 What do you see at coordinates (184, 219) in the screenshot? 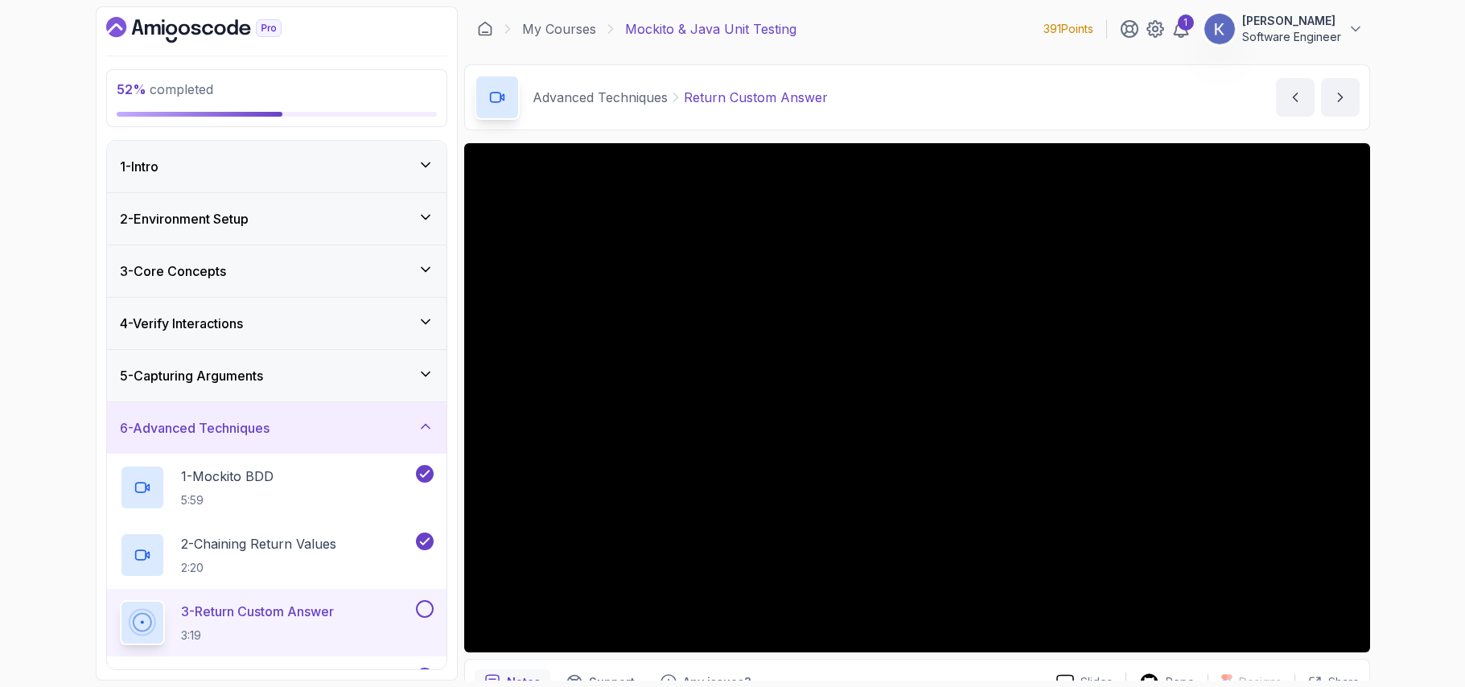
I see `h3: 2 - Environment Setup` at bounding box center [184, 219].